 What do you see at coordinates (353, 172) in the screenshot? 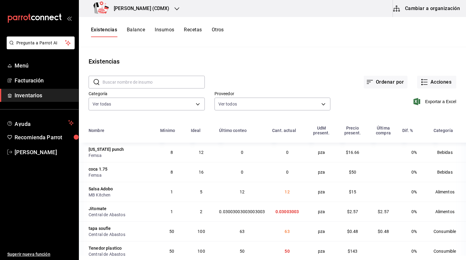
I see `span: $50` at bounding box center [353, 172].